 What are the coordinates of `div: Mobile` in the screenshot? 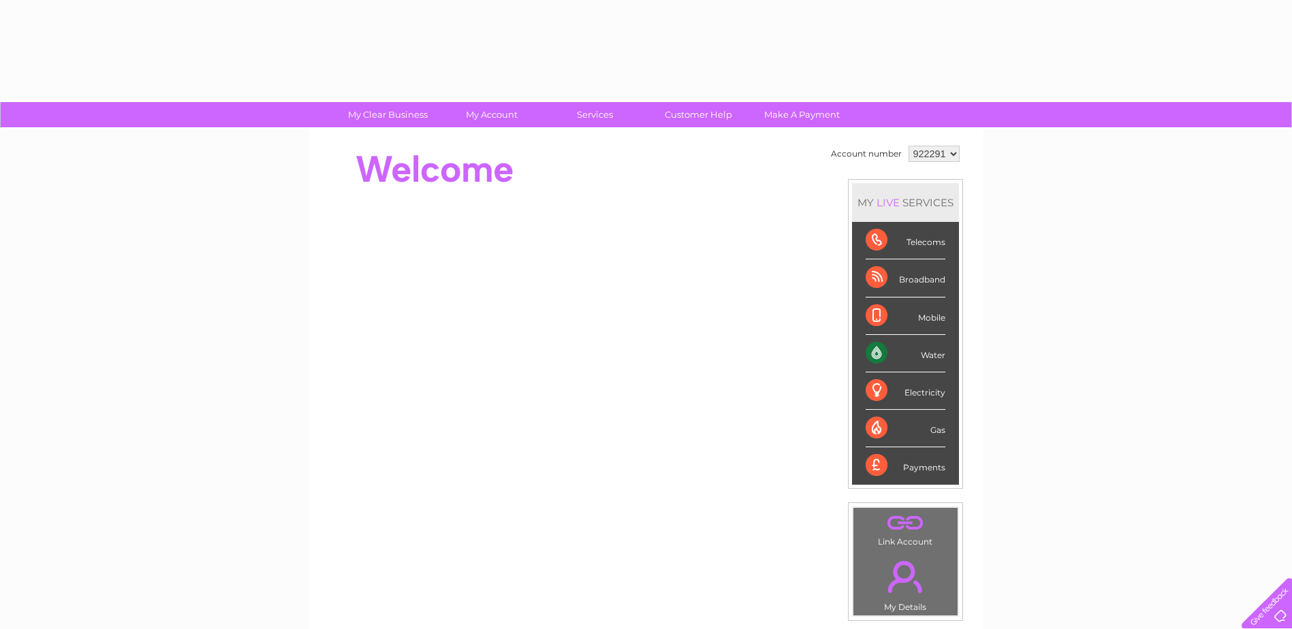 It's located at (905, 316).